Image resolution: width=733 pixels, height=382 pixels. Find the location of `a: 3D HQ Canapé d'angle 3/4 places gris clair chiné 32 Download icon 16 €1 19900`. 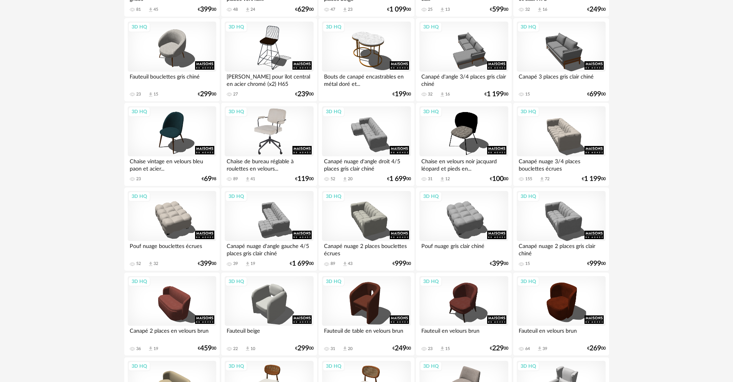

a: 3D HQ Canapé d'angle 3/4 places gris clair chiné 32 Download icon 16 €1 19900 is located at coordinates (464, 60).